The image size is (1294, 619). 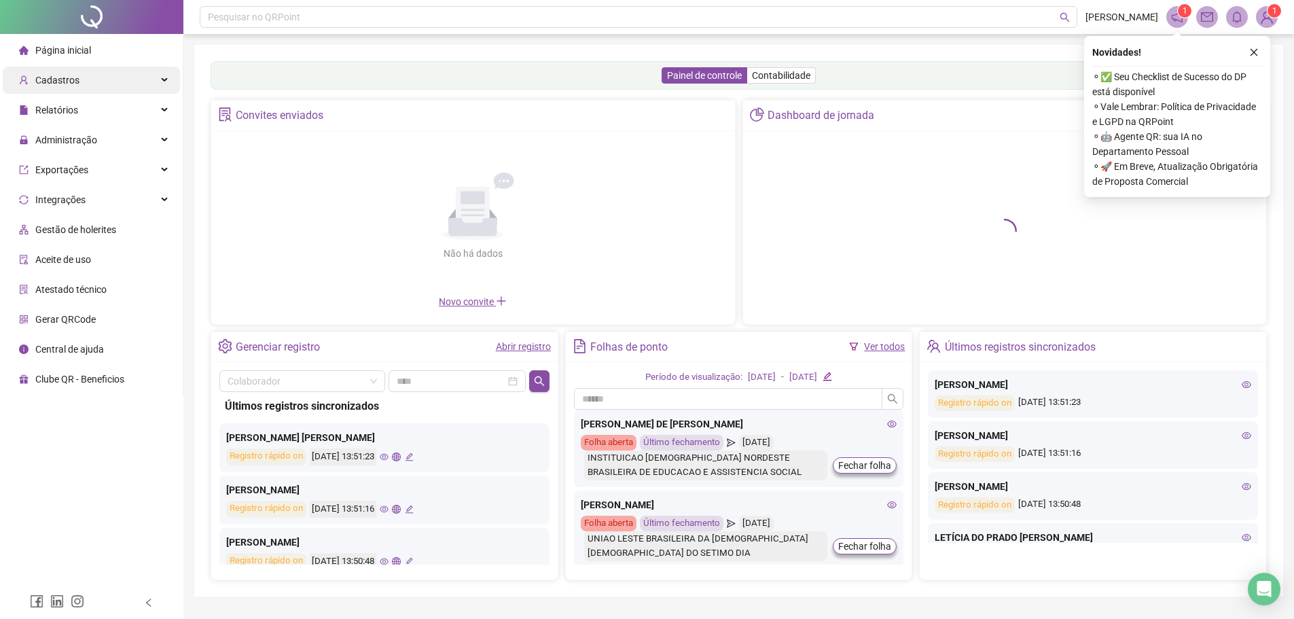 I want to click on span: team, so click(x=933, y=346).